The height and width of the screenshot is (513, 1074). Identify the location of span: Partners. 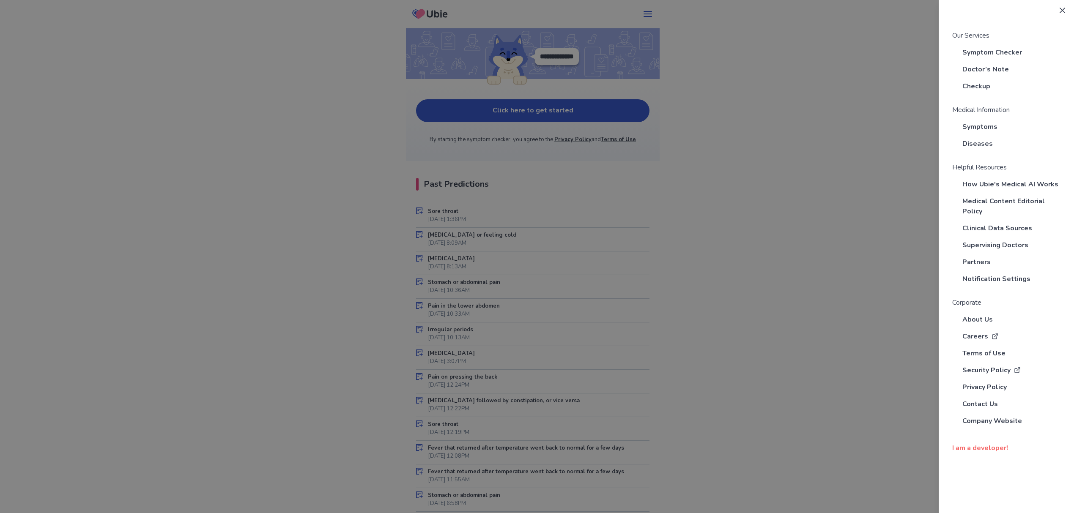
(976, 262).